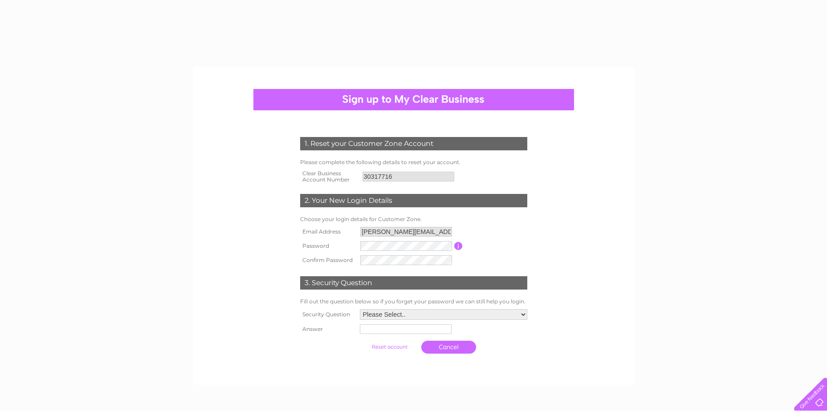 The height and width of the screenshot is (411, 827). What do you see at coordinates (448, 347) in the screenshot?
I see `a: Cancel` at bounding box center [448, 347].